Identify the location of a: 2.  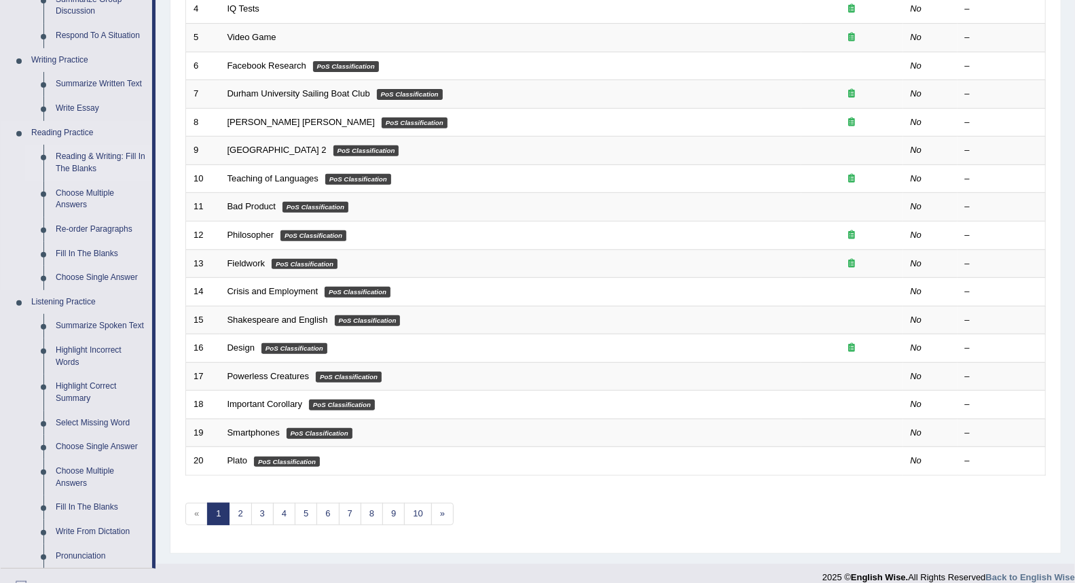
(240, 514).